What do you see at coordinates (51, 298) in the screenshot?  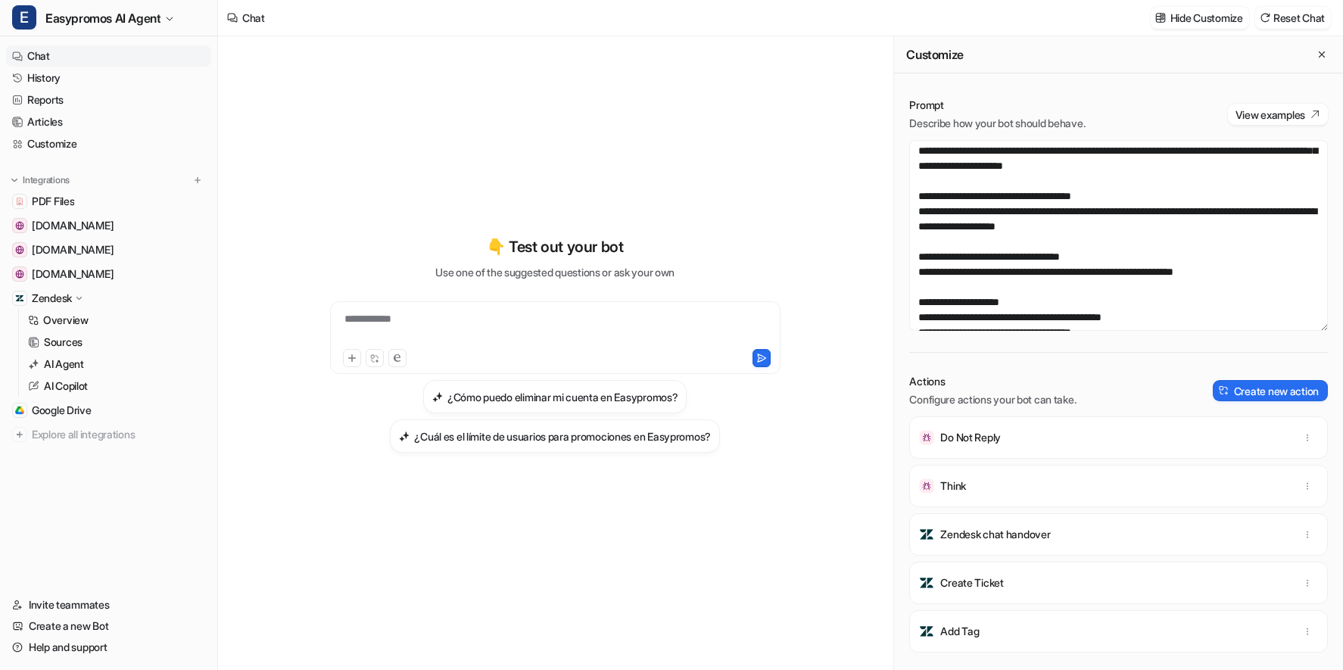 I see `p: Zendesk` at bounding box center [51, 298].